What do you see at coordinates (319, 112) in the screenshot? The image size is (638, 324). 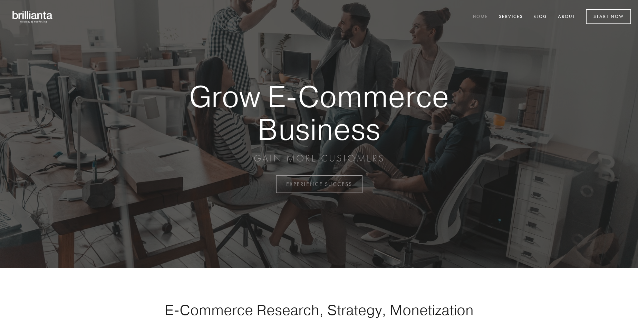 I see `strong: Grow E-Commerce Business` at bounding box center [319, 112].